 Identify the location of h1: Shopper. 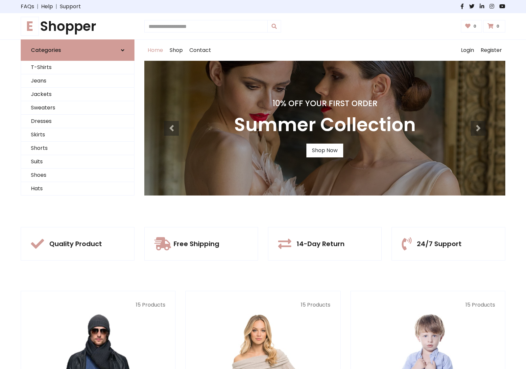
(78, 26).